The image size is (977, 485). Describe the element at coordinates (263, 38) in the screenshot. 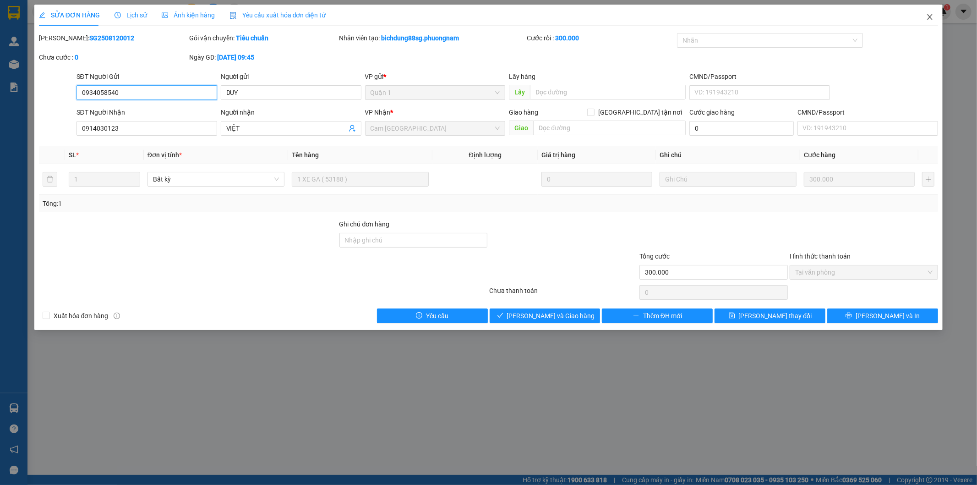

I see `div: Gói vận chuyển:` at that location.